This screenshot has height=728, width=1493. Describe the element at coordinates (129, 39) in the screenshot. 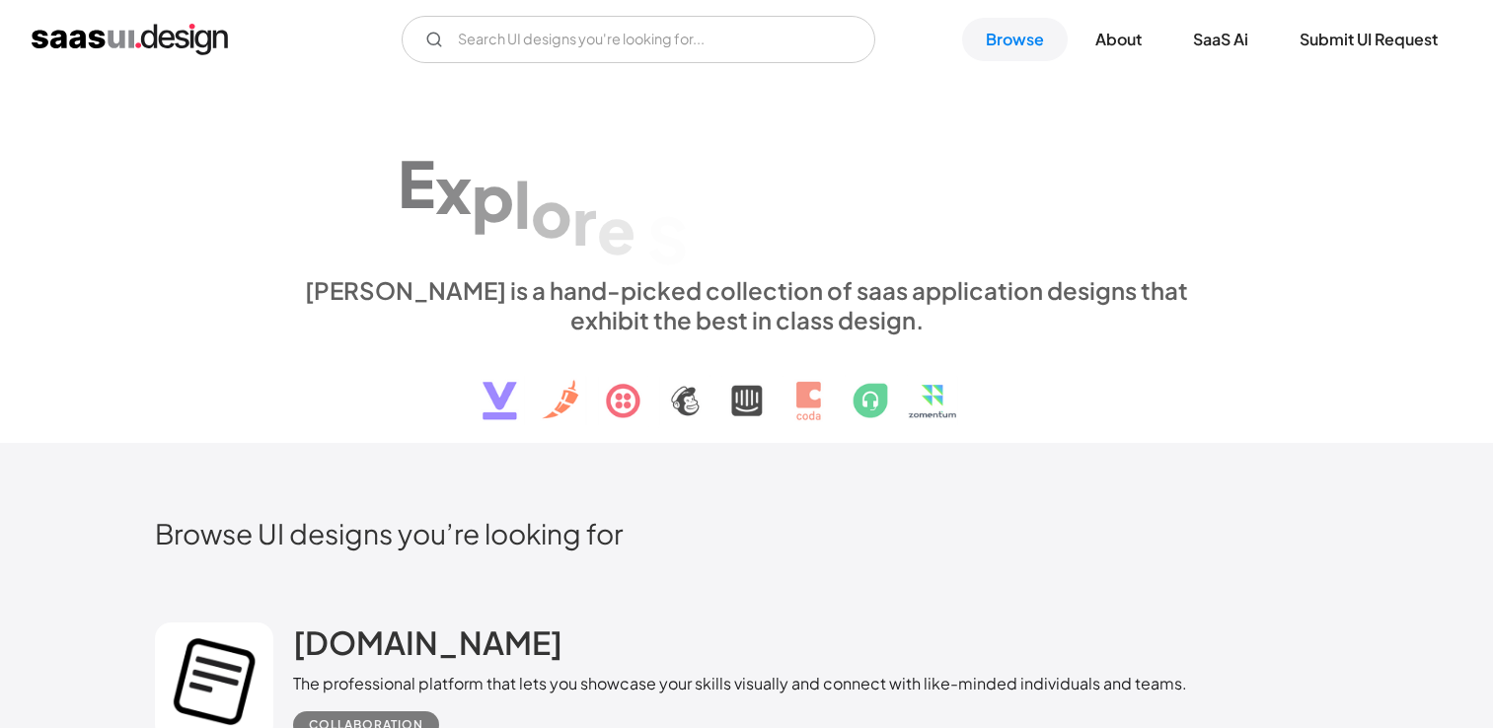

I see `a: home` at that location.